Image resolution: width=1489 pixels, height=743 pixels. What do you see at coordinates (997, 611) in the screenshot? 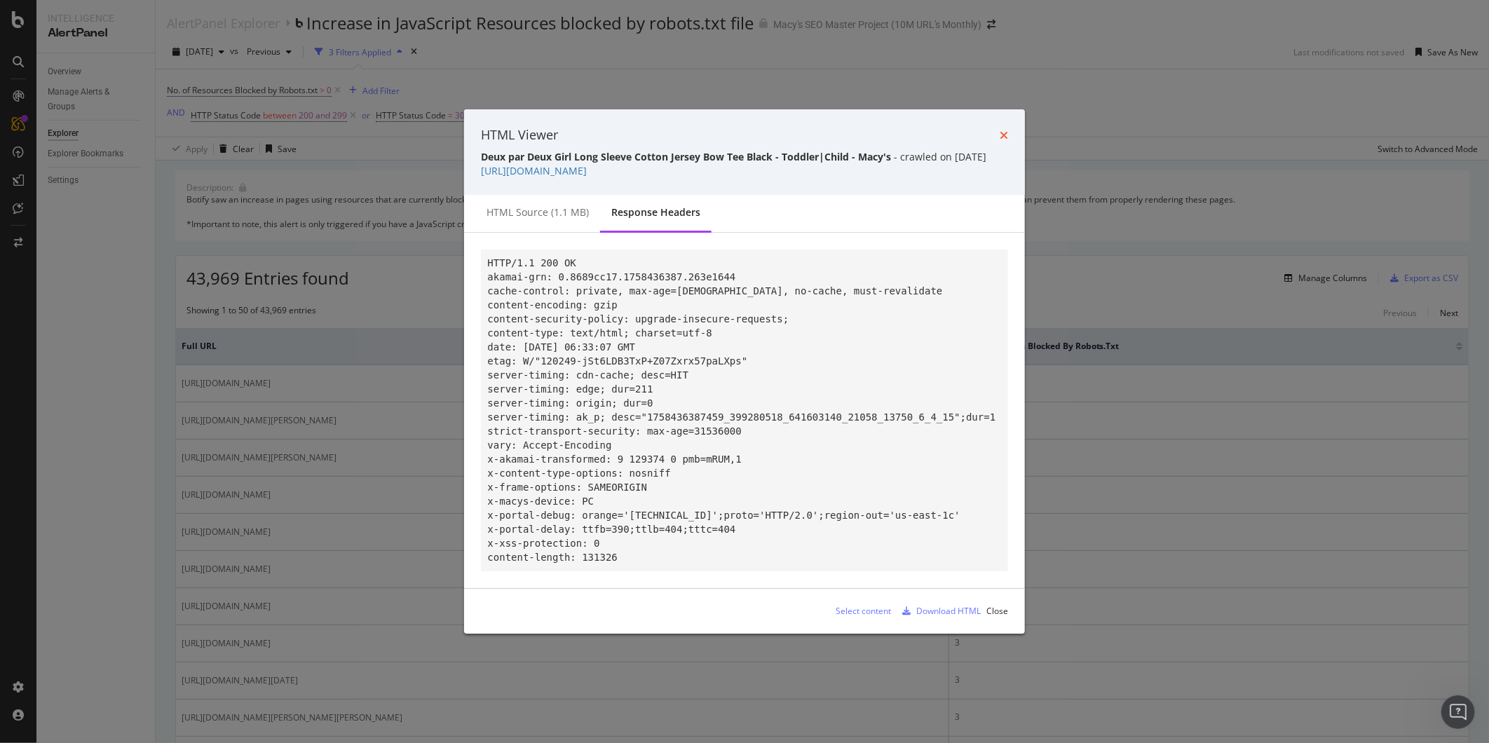
I see `button: Close` at bounding box center [997, 611].